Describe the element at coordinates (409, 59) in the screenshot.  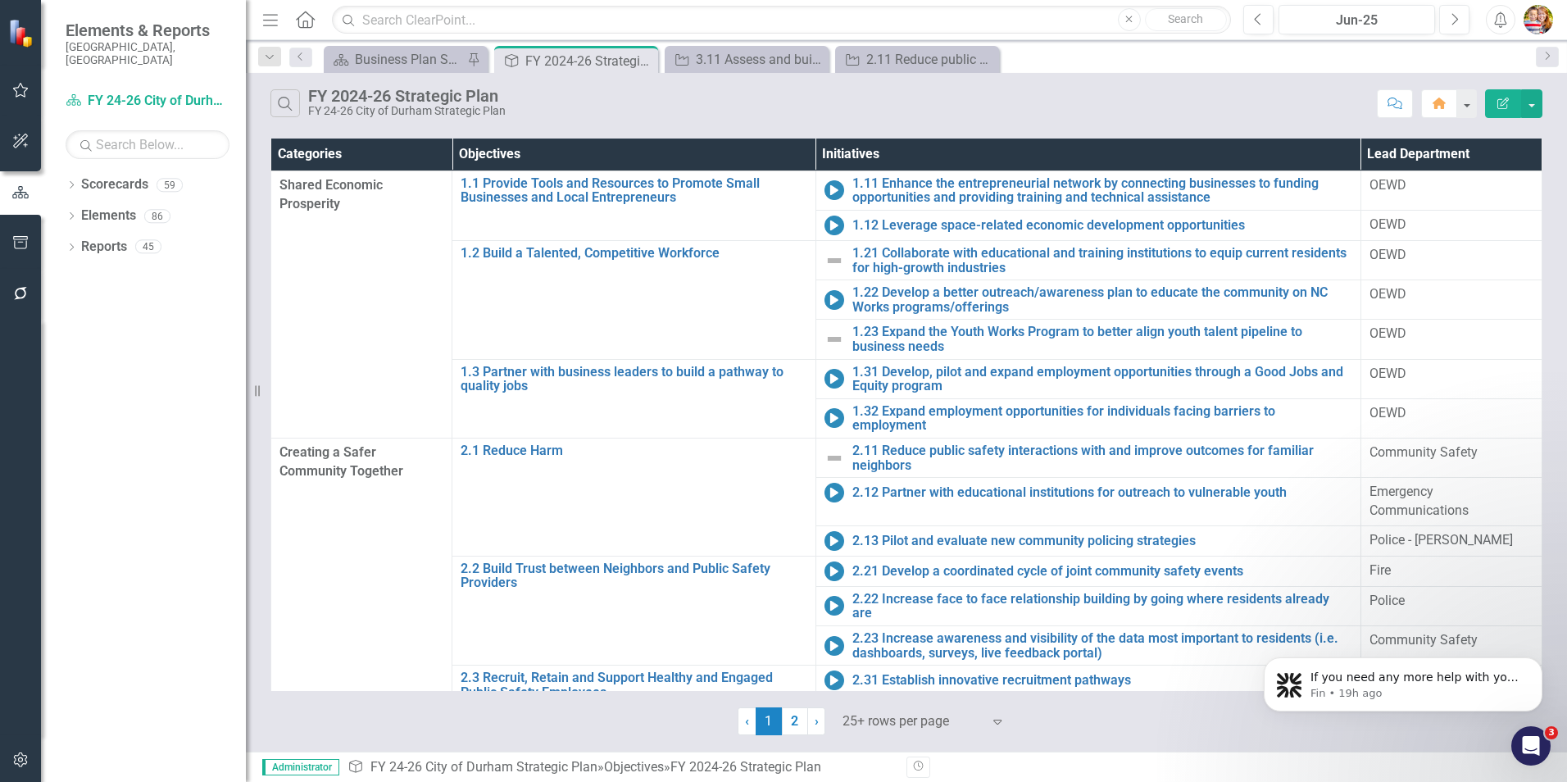
I see `div: Business Plan Status Update` at that location.